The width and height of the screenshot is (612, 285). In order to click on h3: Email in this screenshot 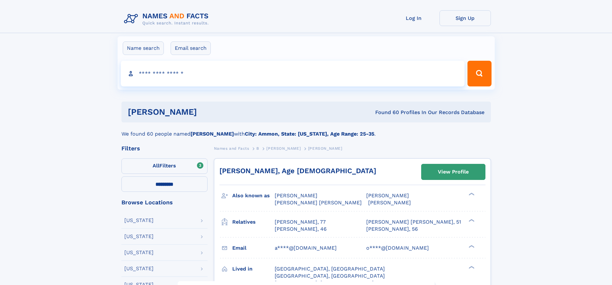, I will do `click(253, 248)`.